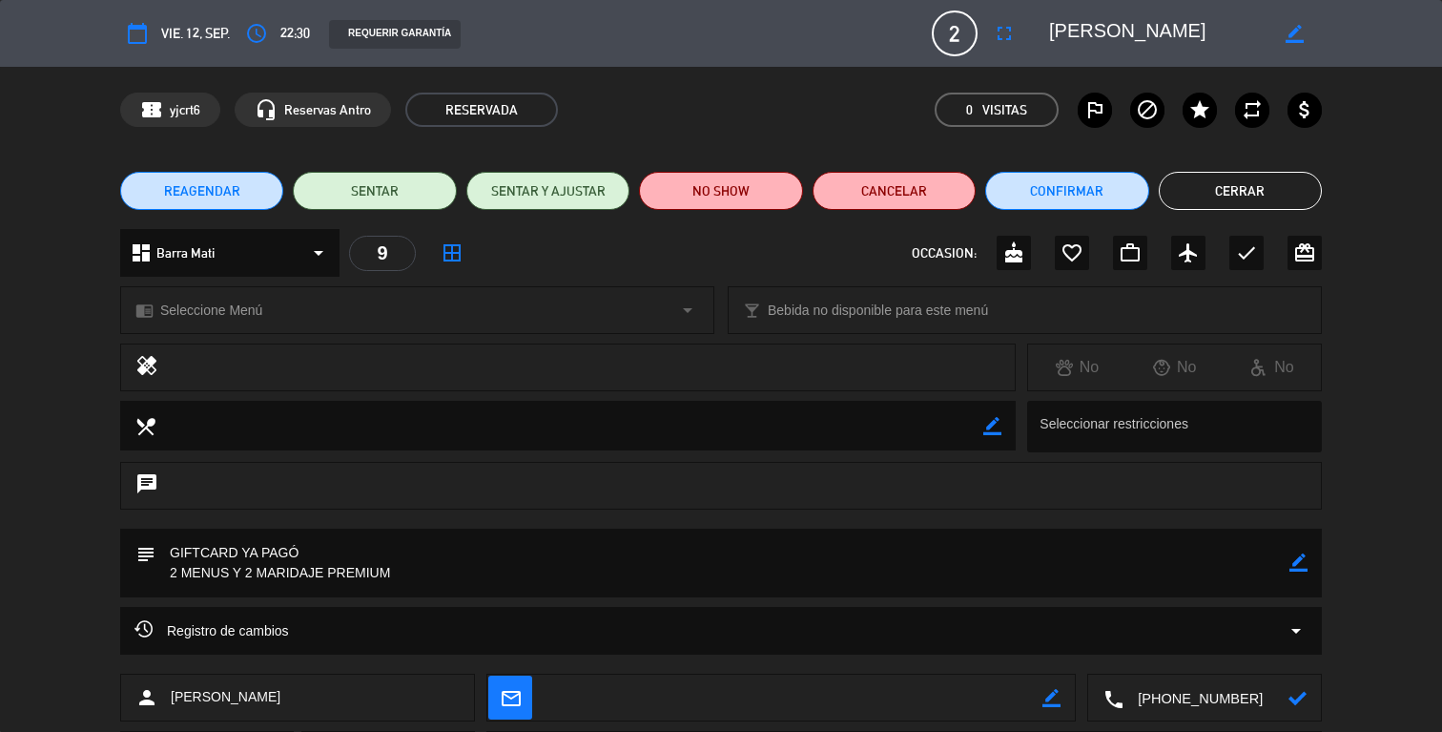 Image resolution: width=1442 pixels, height=732 pixels. I want to click on i: block, so click(1148, 110).